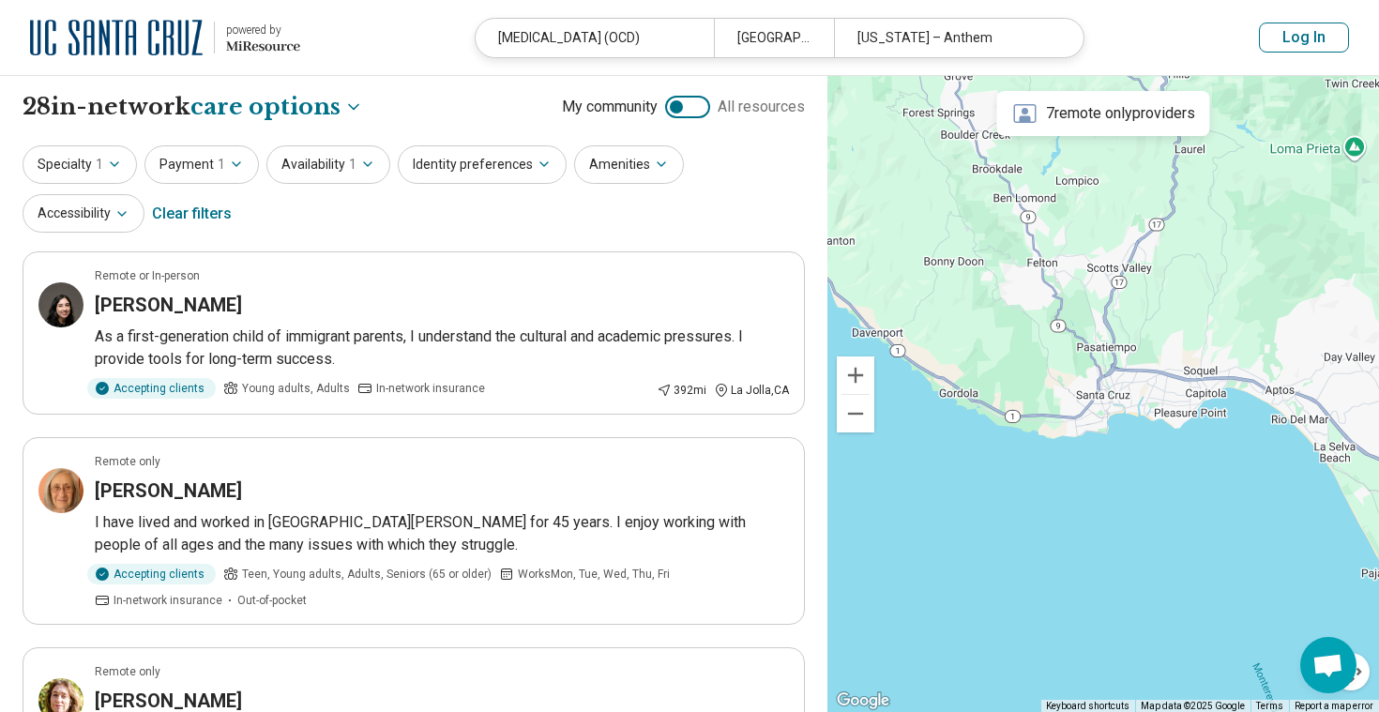 The image size is (1379, 712). Describe the element at coordinates (147, 276) in the screenshot. I see `p: Remote or In-person` at that location.